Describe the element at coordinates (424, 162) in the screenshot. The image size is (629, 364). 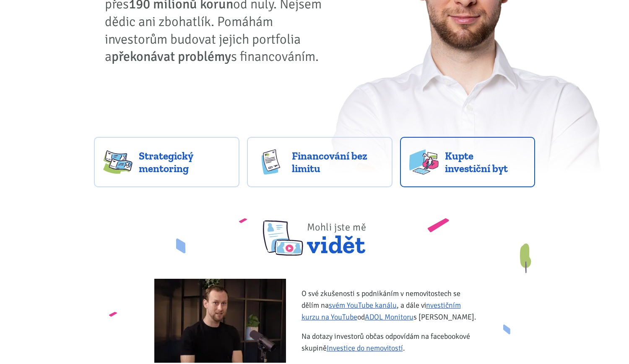
I see `img: flats` at that location.